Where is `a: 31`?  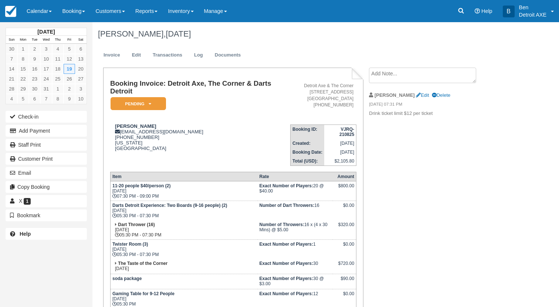
a: 31 is located at coordinates (46, 89).